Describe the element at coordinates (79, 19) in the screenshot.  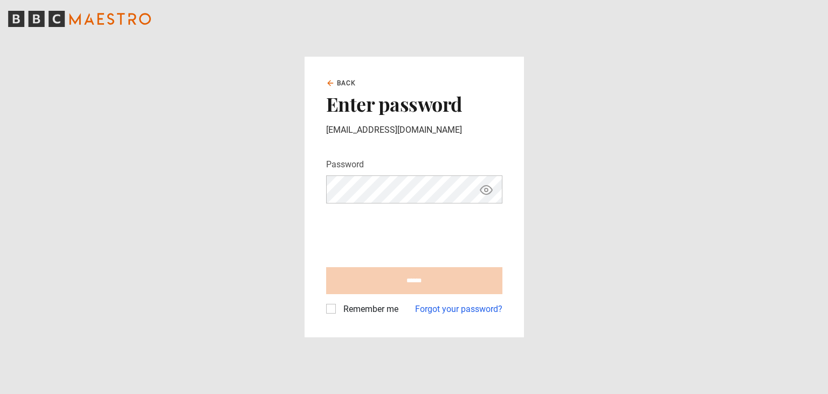
I see `a: BBC Maestro` at that location.